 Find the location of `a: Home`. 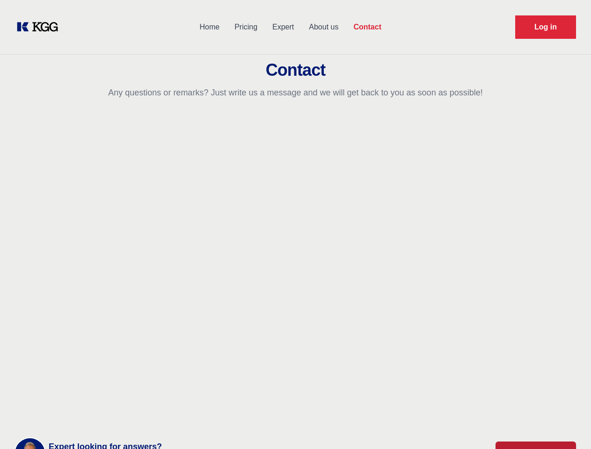

a: Home is located at coordinates (209, 27).